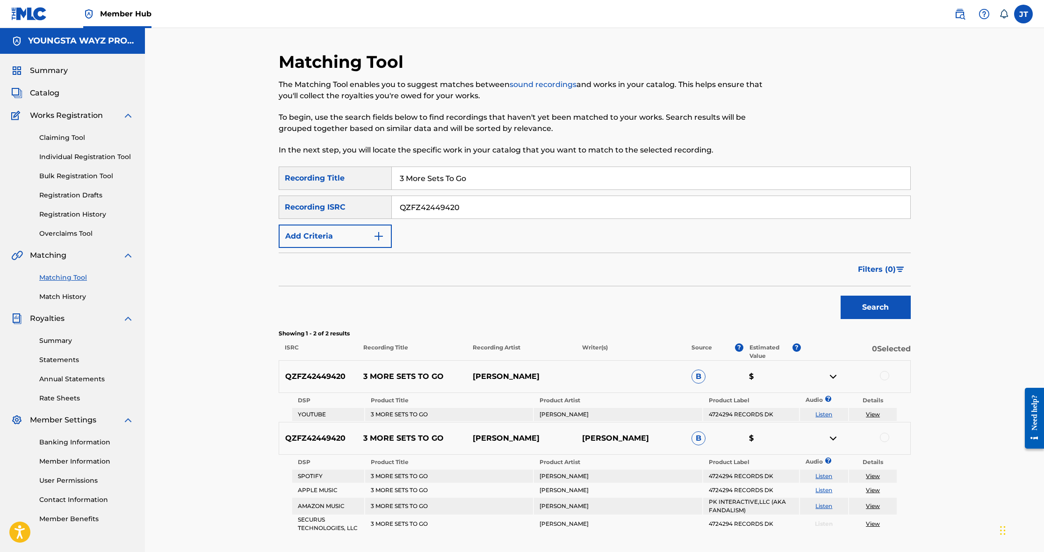 The width and height of the screenshot is (1044, 552). I want to click on span: Works Registration, so click(66, 115).